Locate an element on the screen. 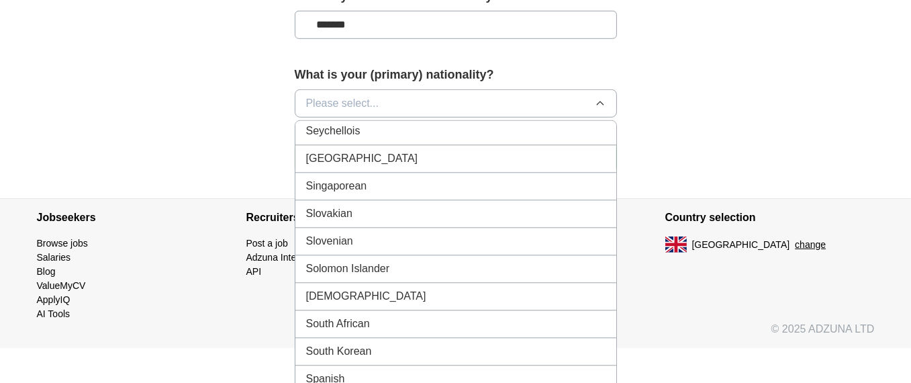 The width and height of the screenshot is (911, 383). span: Slovenian is located at coordinates (330, 242).